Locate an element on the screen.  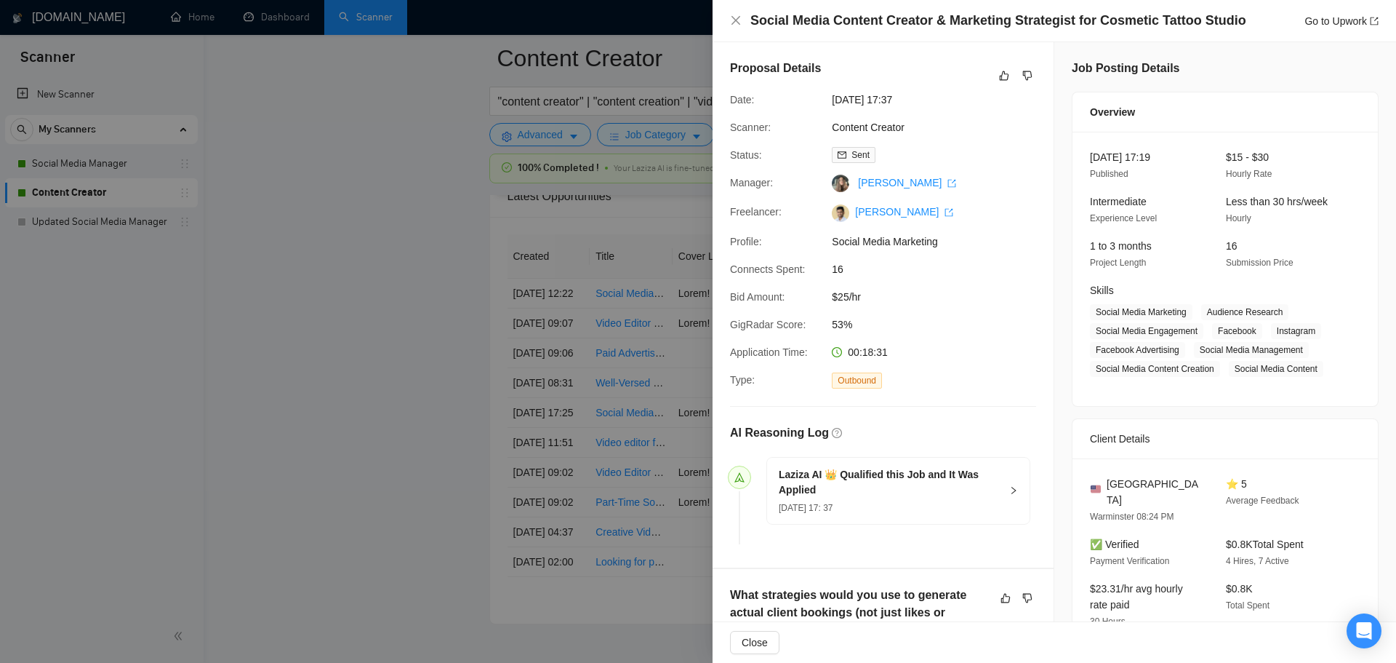
span: Warminster 08:24 PM is located at coordinates (1132, 516).